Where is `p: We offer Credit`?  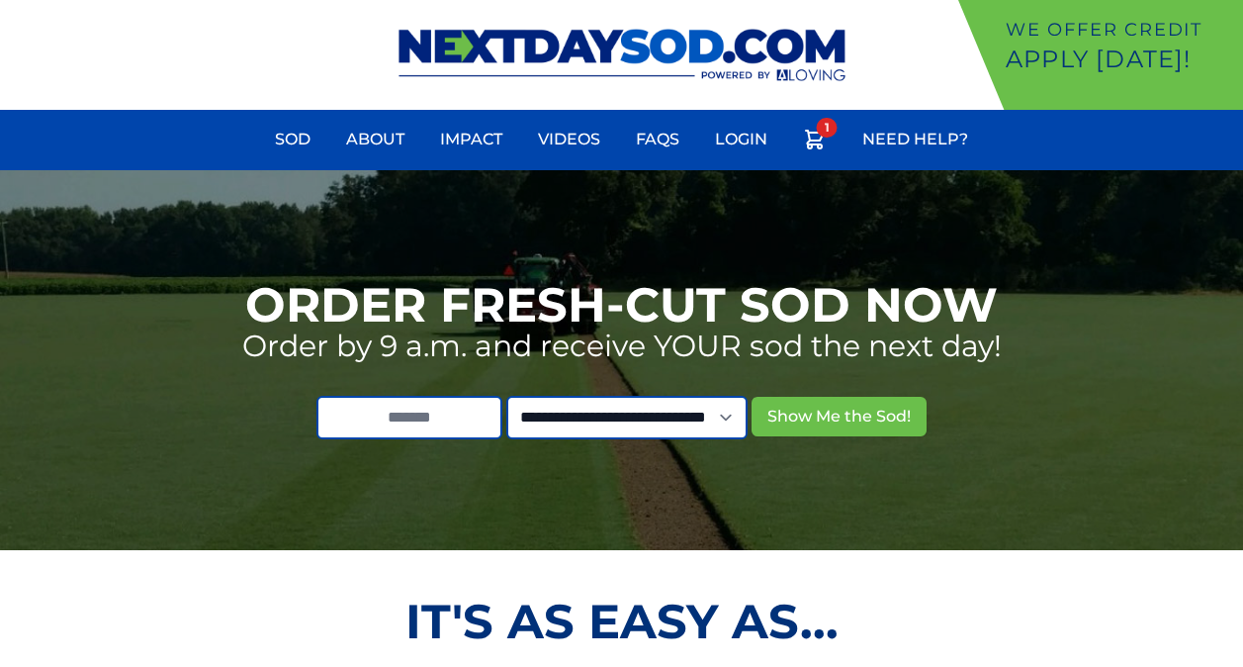
p: We offer Credit is located at coordinates (1121, 30).